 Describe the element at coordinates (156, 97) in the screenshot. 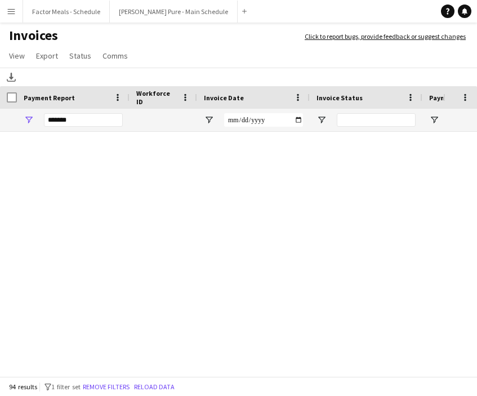

I see `span: Workforce ID` at that location.